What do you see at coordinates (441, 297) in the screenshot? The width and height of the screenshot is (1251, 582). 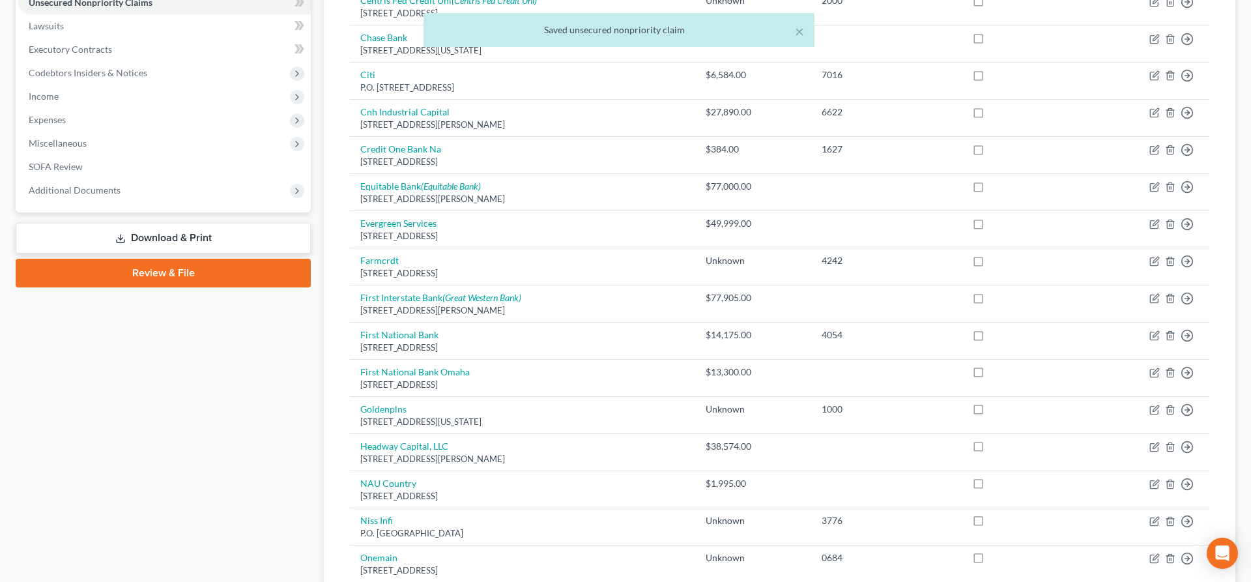 I see `a: First Interstate Bank(Great Western Bank)` at bounding box center [441, 297].